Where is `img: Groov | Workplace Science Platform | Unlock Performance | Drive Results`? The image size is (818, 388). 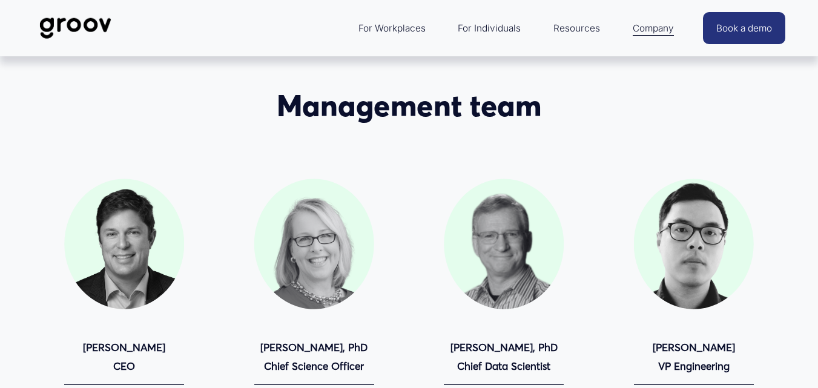 img: Groov | Workplace Science Platform | Unlock Performance | Drive Results is located at coordinates (75, 28).